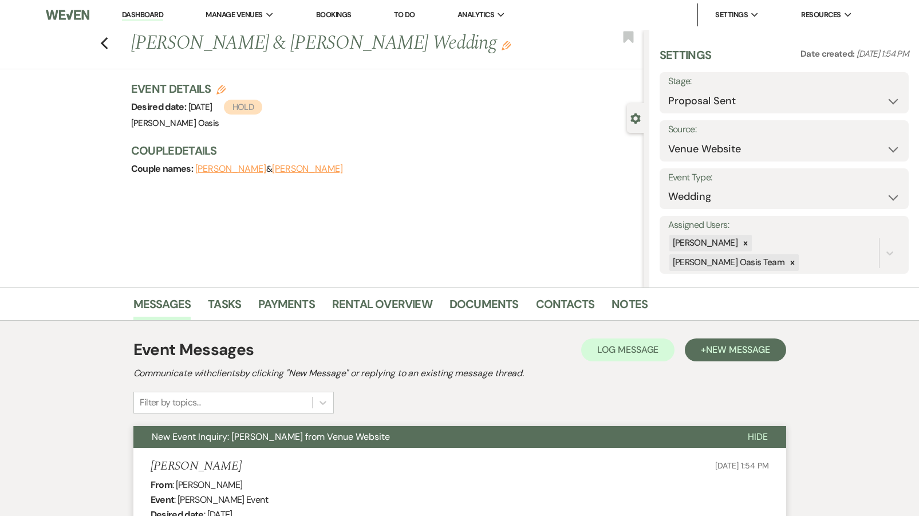 Image resolution: width=919 pixels, height=516 pixels. Describe the element at coordinates (286, 307) in the screenshot. I see `a: Payments` at that location.